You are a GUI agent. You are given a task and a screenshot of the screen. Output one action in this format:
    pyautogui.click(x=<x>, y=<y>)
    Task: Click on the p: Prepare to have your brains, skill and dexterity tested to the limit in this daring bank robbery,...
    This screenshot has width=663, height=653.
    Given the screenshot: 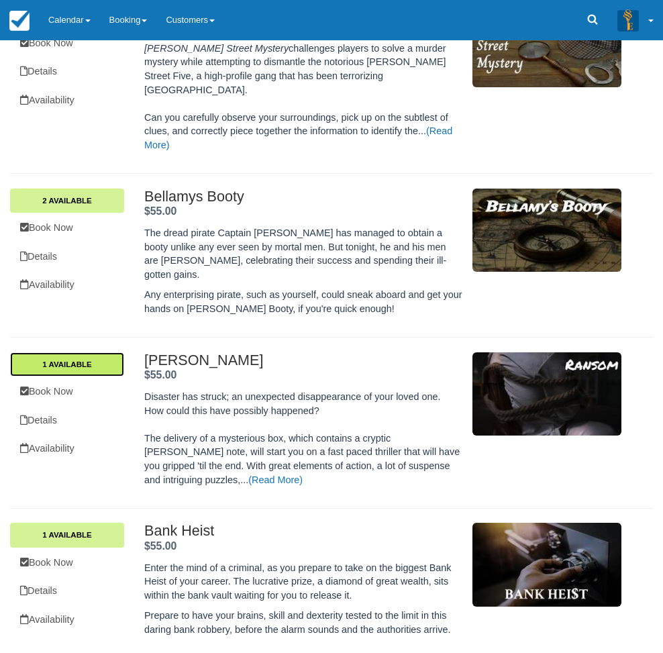 What is the action you would take?
    pyautogui.click(x=303, y=622)
    